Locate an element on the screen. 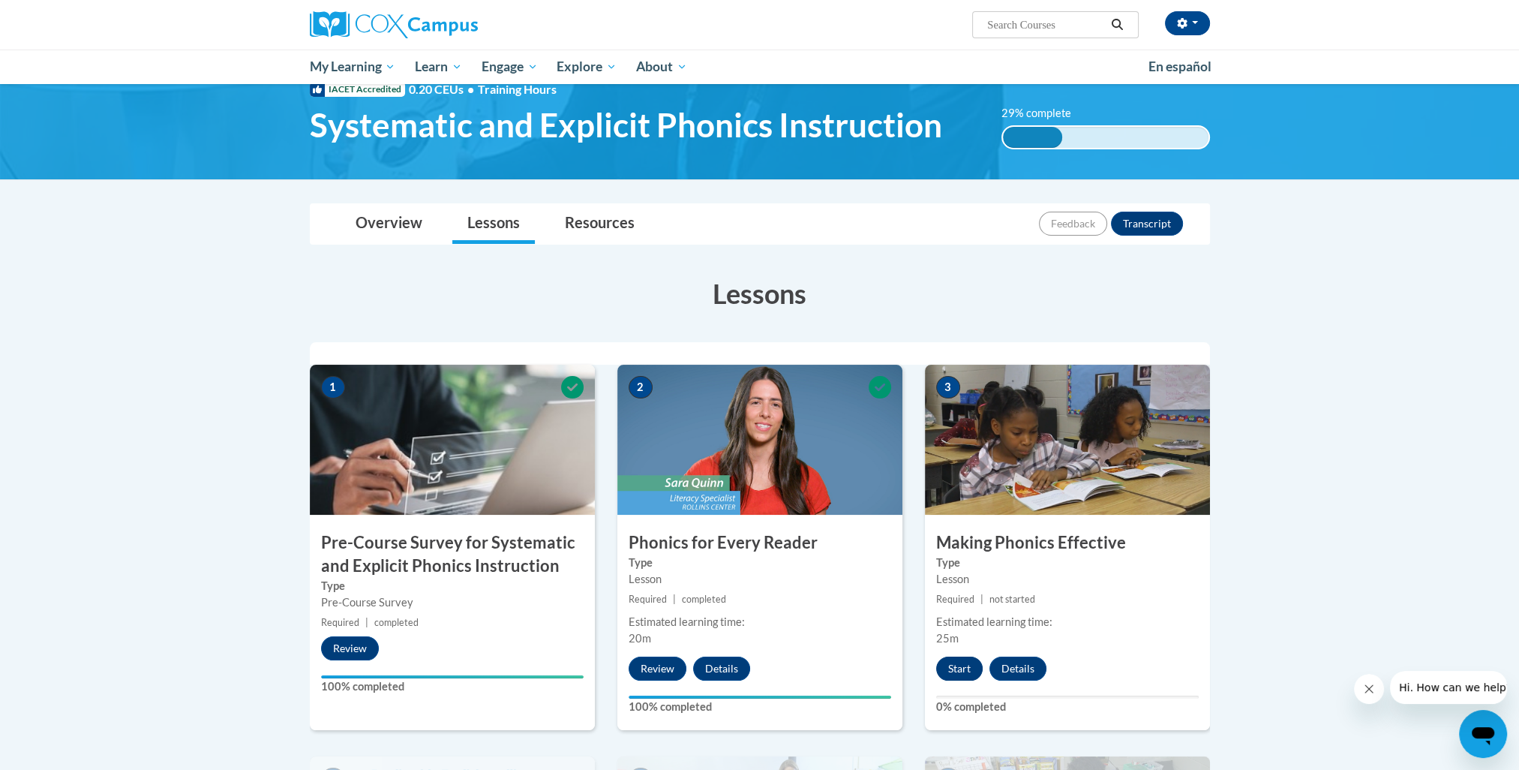  span: 0.20 CEUs is located at coordinates (443, 89).